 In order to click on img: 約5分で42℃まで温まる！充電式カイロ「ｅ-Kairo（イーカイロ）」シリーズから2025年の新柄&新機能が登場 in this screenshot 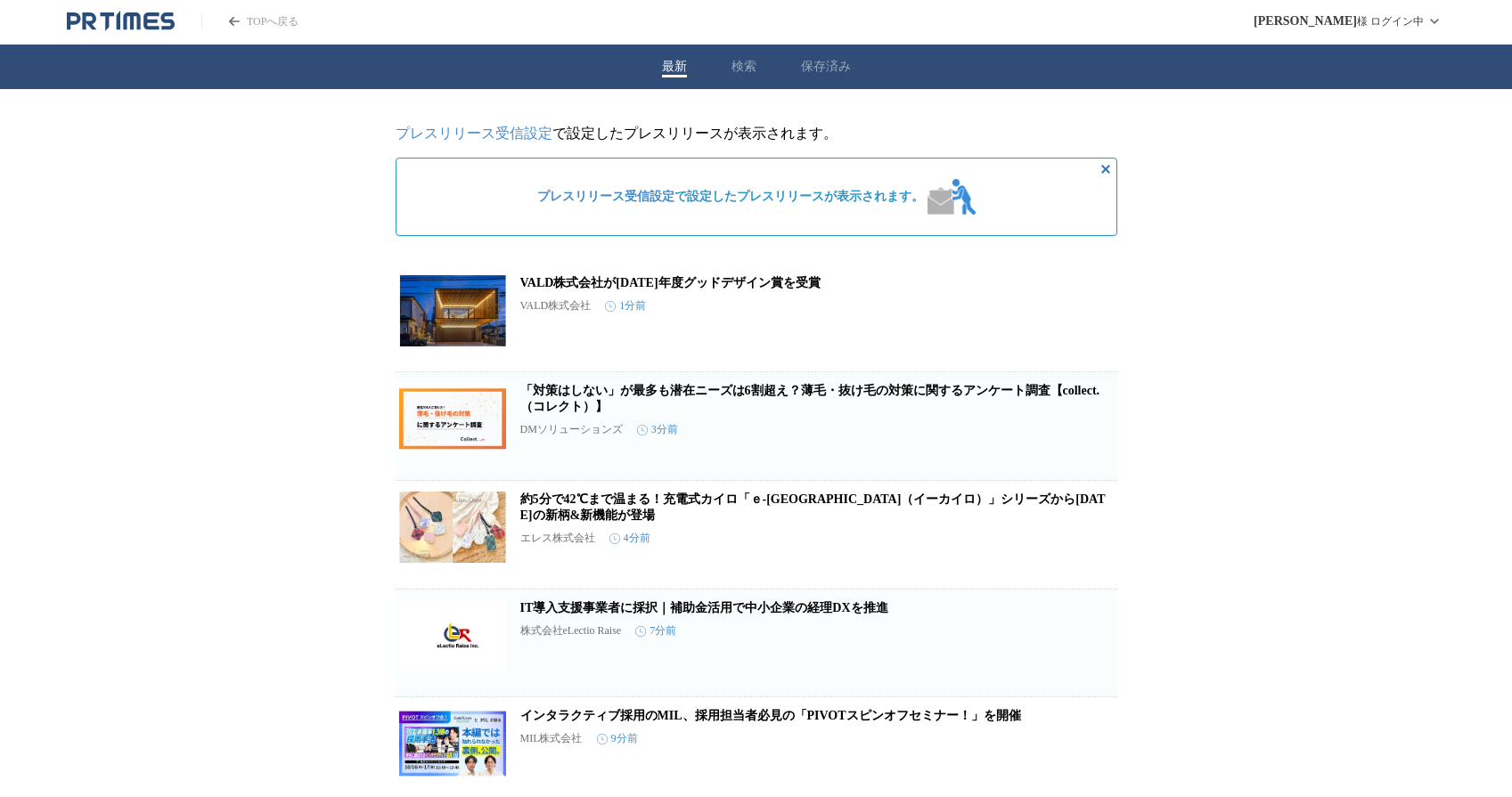, I will do `click(453, 527)`.